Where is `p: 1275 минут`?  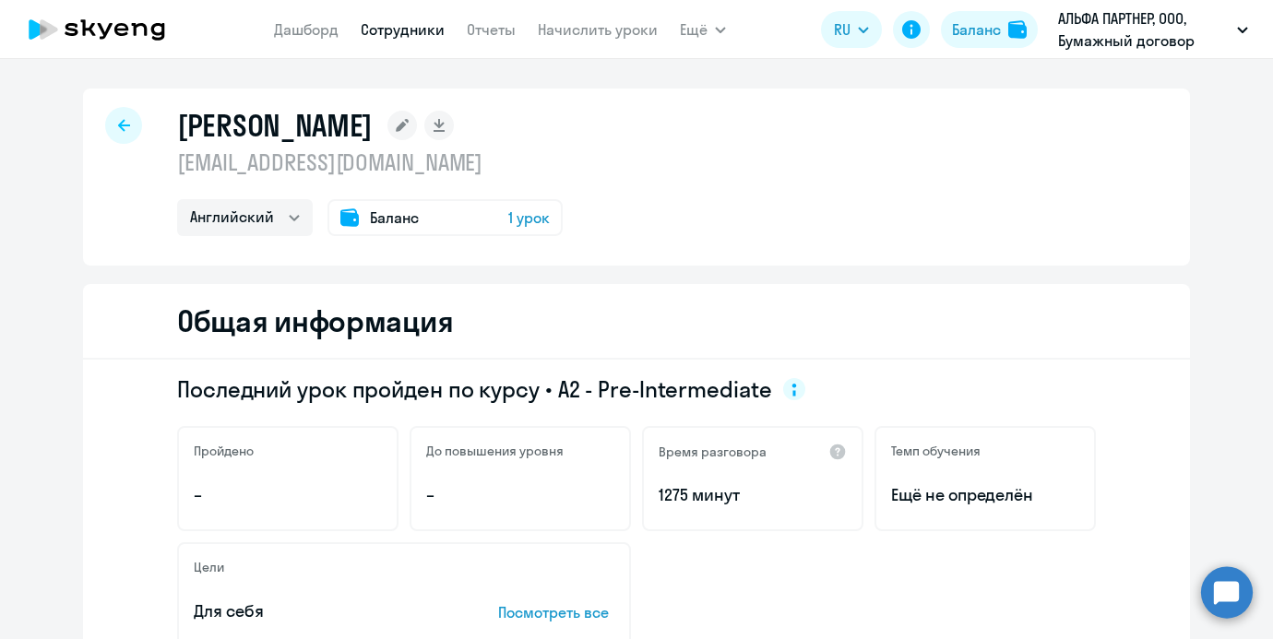 p: 1275 минут is located at coordinates (753, 495).